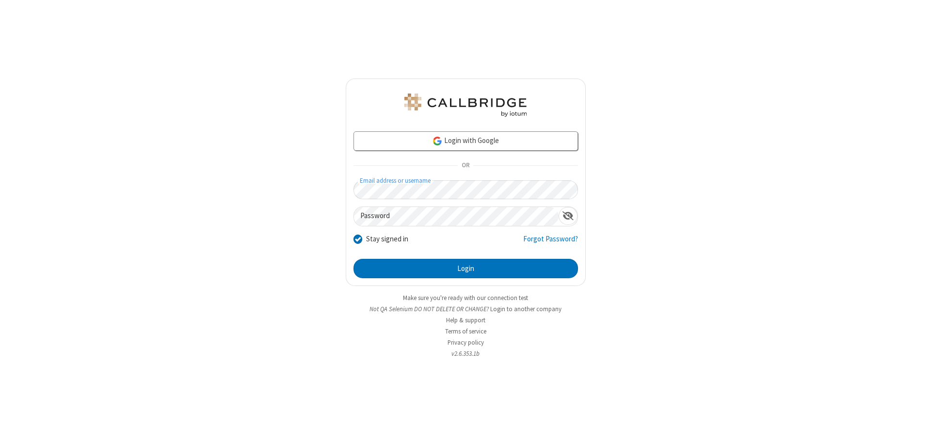 Image resolution: width=931 pixels, height=444 pixels. What do you see at coordinates (466, 298) in the screenshot?
I see `a: Make sure you're ready with our connection test` at bounding box center [466, 298].